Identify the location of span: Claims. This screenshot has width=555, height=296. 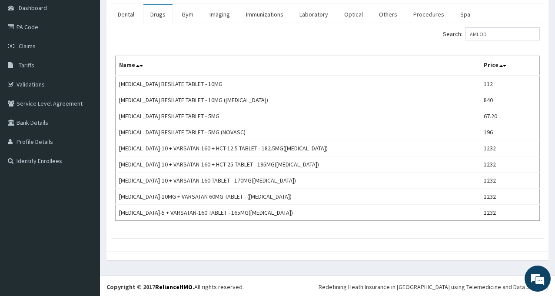
(27, 46).